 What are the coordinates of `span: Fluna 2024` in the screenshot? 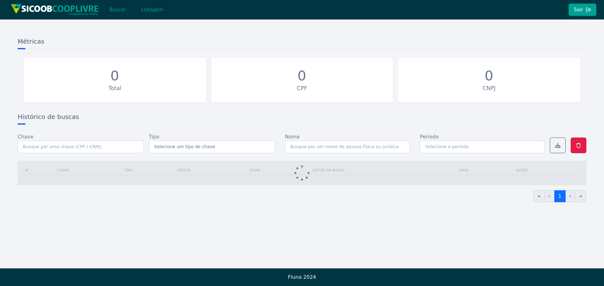 It's located at (302, 277).